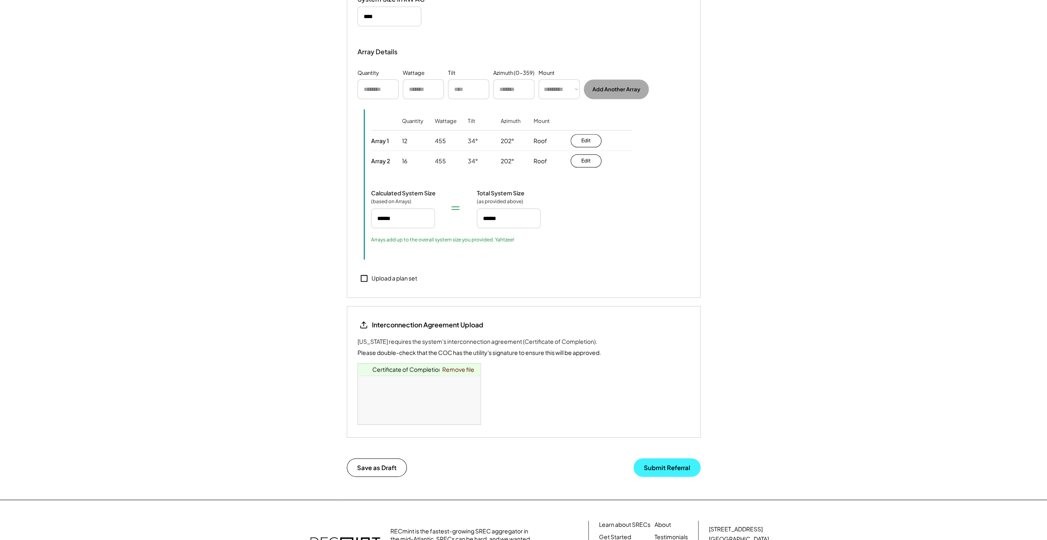  What do you see at coordinates (458, 369) in the screenshot?
I see `a: Remove file` at bounding box center [458, 369].